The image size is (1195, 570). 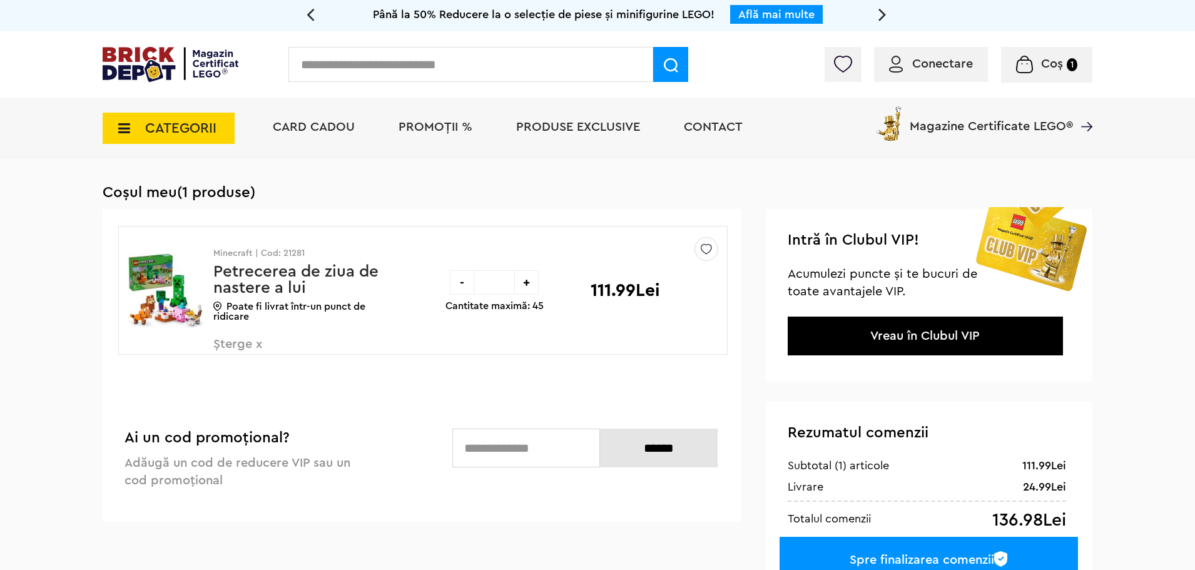 I want to click on a: Magazine Certificate LEGO®, so click(x=1082, y=110).